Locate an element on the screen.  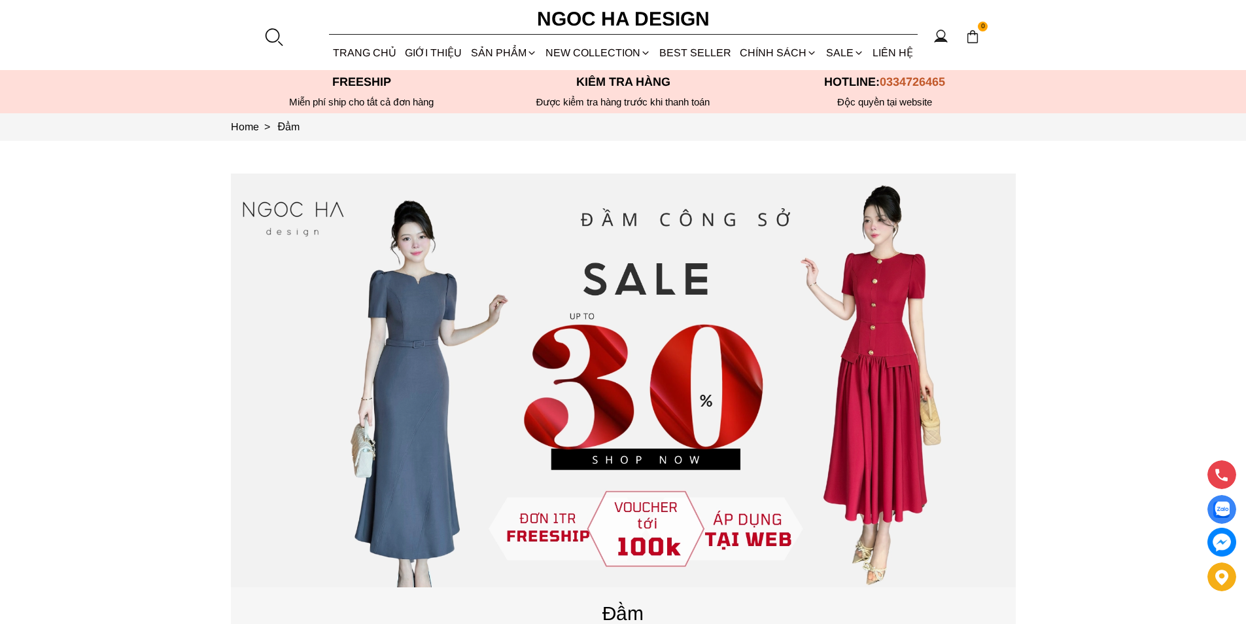
h6: Độc quyền tại website is located at coordinates (885, 102).